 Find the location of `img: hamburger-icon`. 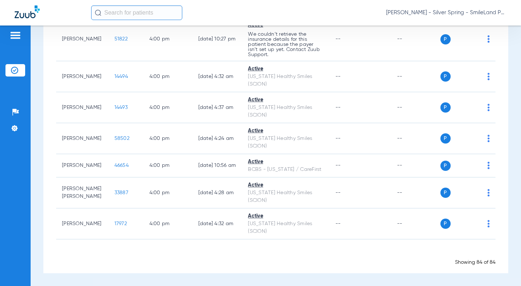

img: hamburger-icon is located at coordinates (15, 35).